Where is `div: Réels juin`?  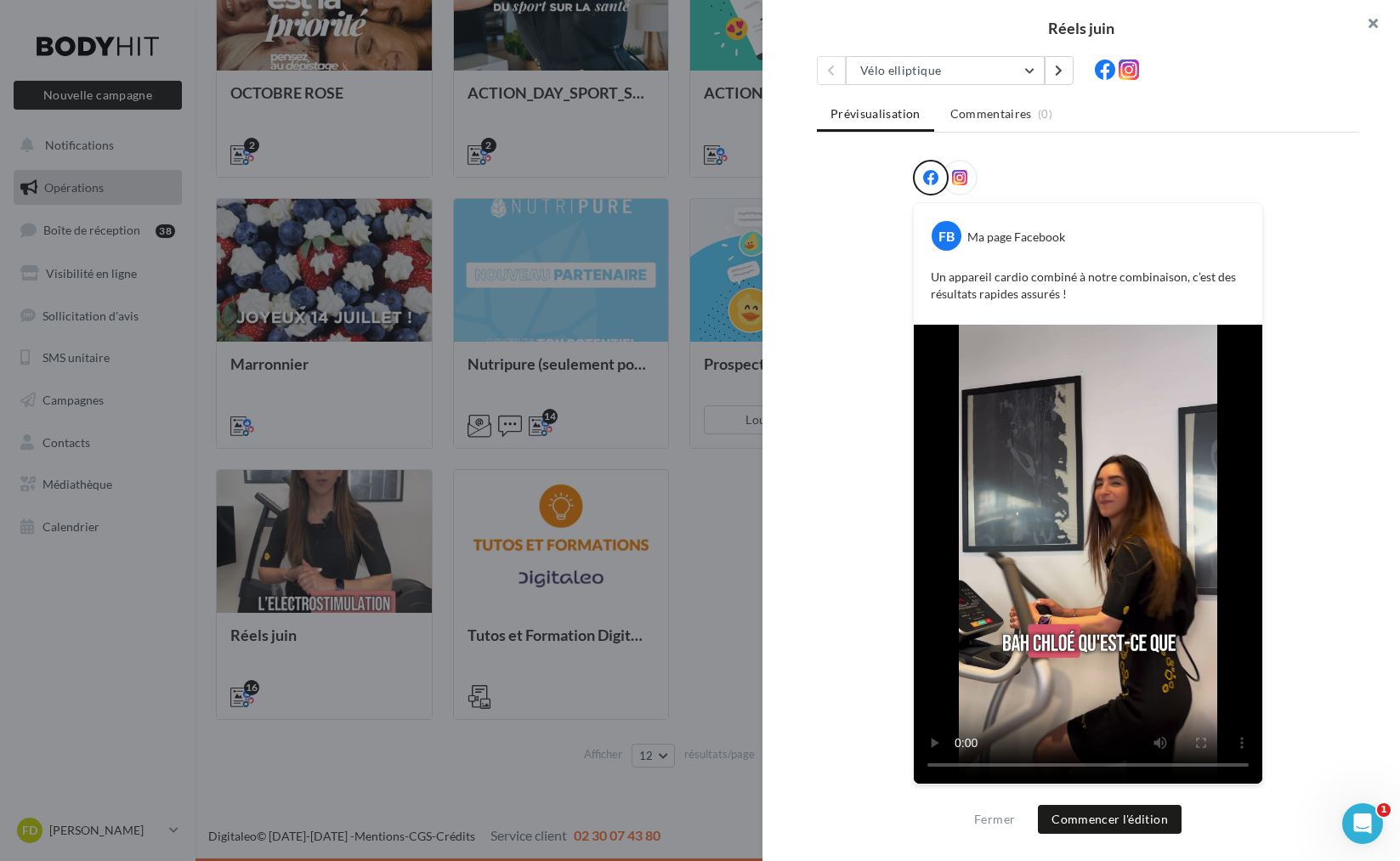
div: Réels juin is located at coordinates (1081, 28).